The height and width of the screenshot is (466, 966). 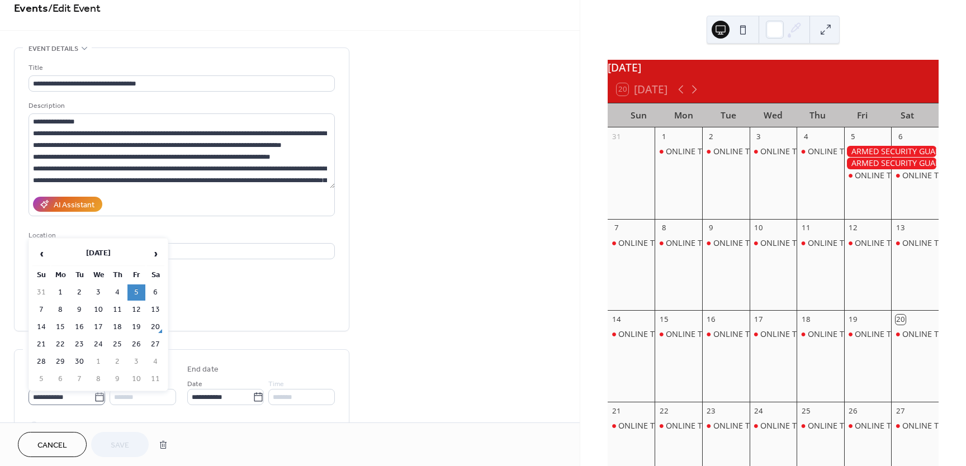 What do you see at coordinates (41, 327) in the screenshot?
I see `td: 14` at bounding box center [41, 327].